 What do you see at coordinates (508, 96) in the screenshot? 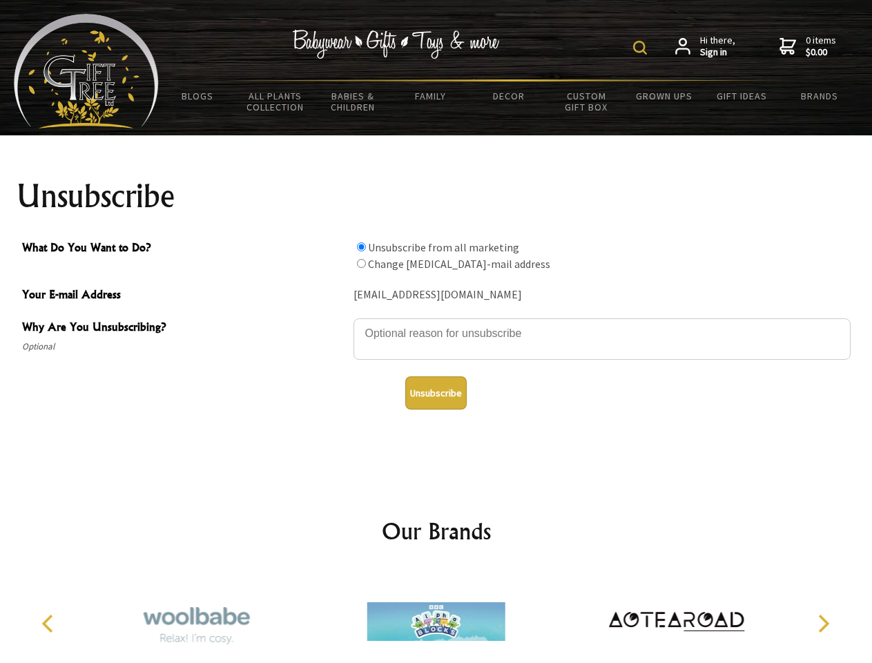
I see `a: Decor` at bounding box center [508, 96].